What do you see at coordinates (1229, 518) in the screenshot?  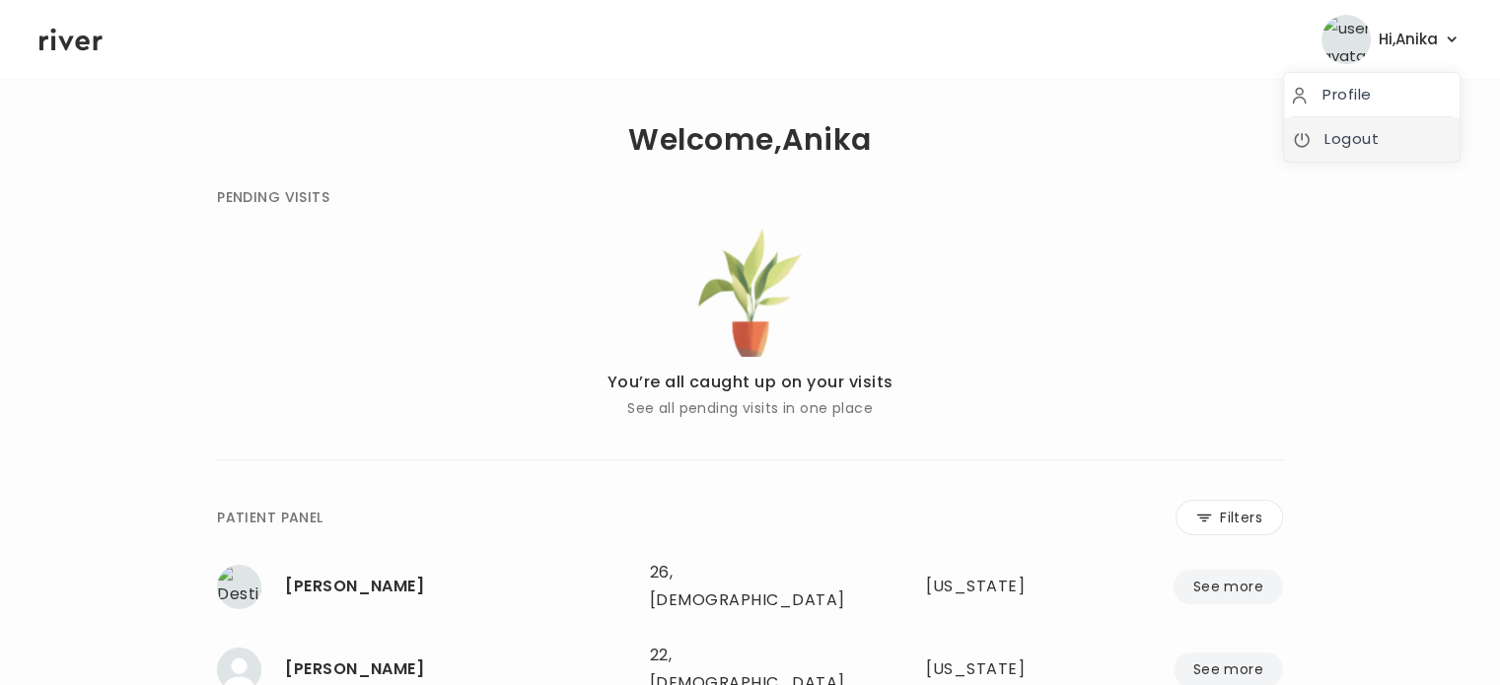 I see `button: Filters` at bounding box center [1229, 518].